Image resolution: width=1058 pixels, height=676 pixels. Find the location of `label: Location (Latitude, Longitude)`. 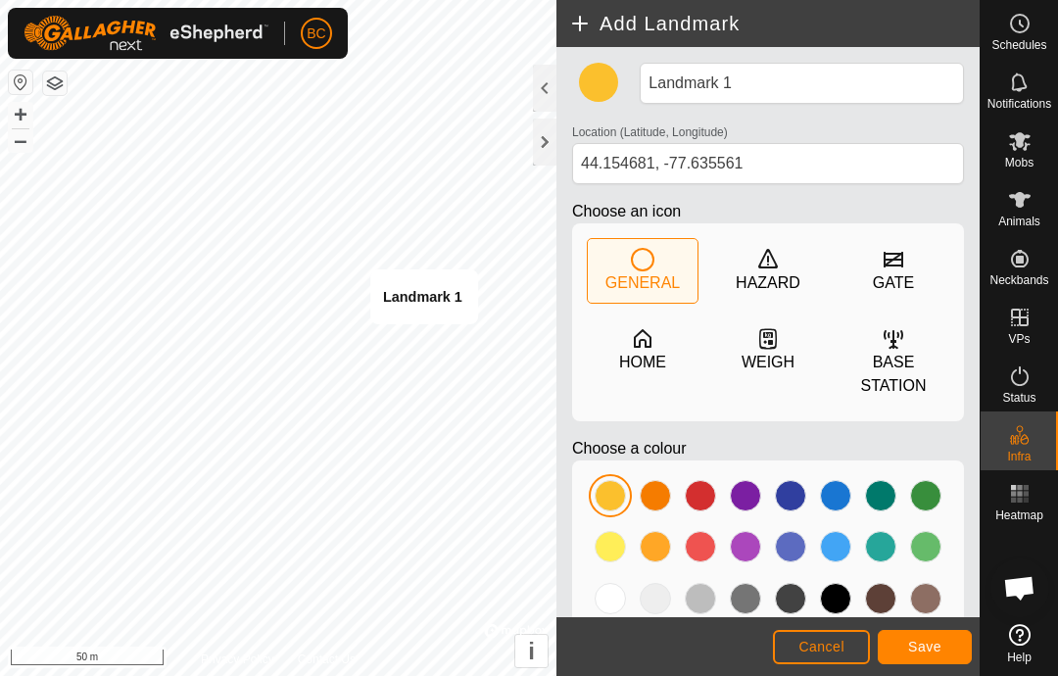

label: Location (Latitude, Longitude) is located at coordinates (650, 132).